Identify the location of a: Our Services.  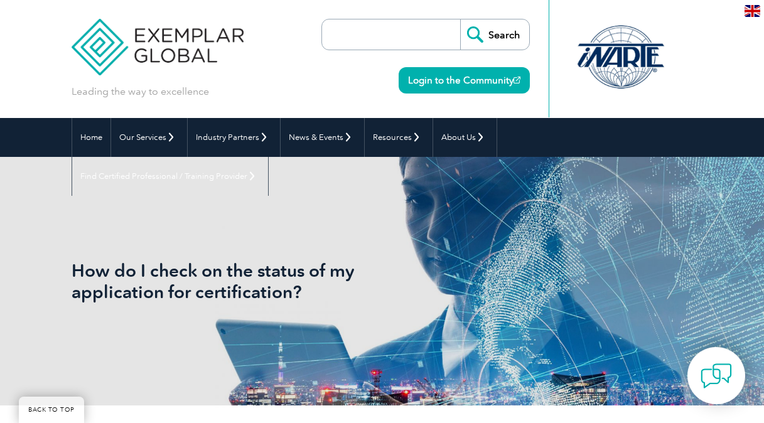
(149, 137).